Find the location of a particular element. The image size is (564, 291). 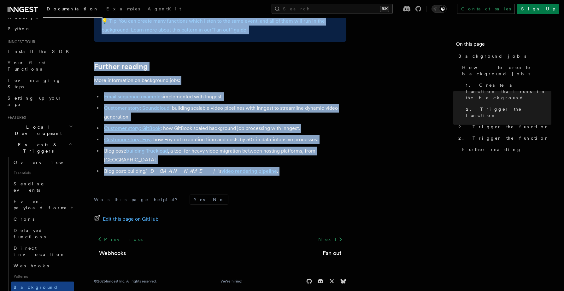

span: Examples is located at coordinates (123, 9).